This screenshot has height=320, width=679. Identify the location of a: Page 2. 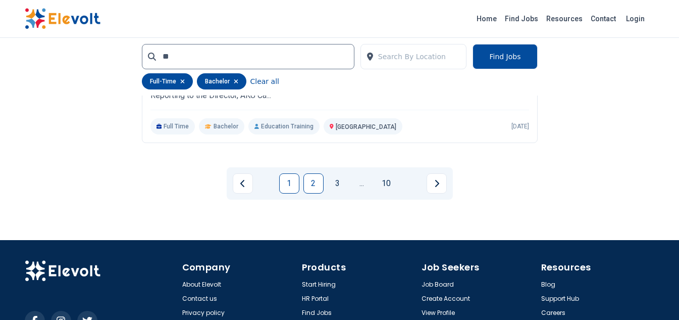
(314, 183).